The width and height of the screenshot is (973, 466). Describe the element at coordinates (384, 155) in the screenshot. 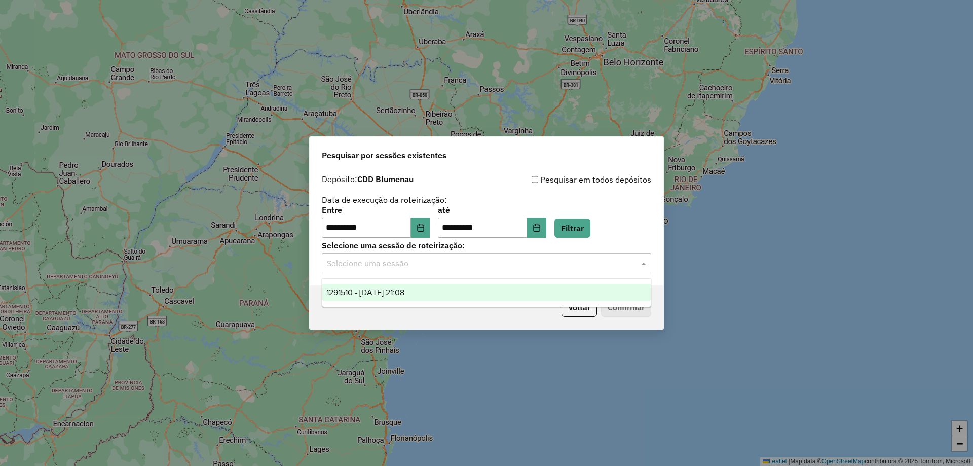

I see `span: Pesquisar por sessões existentes` at that location.